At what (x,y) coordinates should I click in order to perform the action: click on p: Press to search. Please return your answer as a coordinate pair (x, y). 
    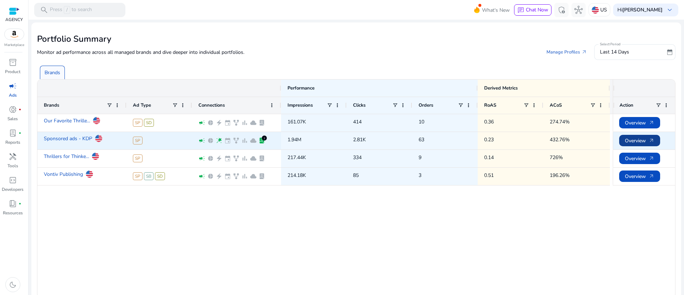
    Looking at the image, I should click on (71, 10).